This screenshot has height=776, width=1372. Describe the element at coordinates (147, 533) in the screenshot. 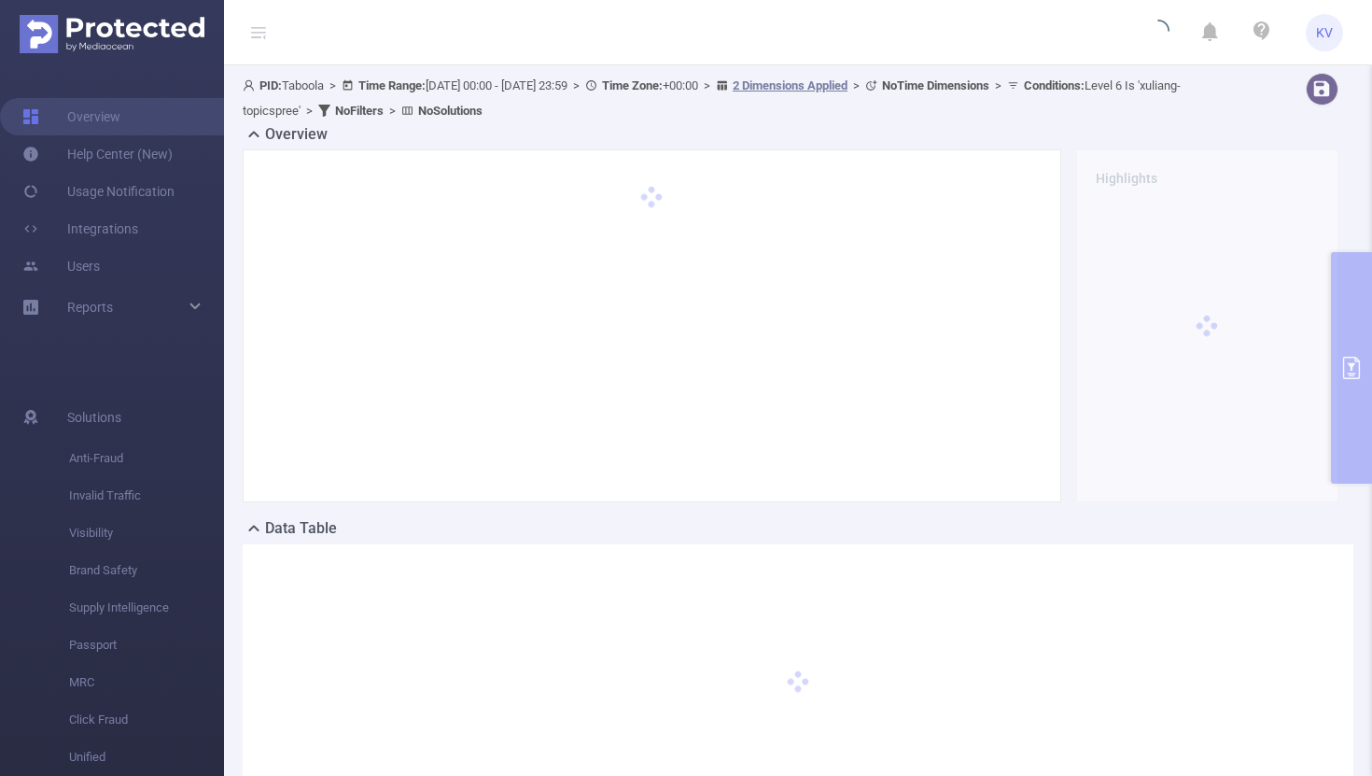

I see `span: Visibility` at that location.